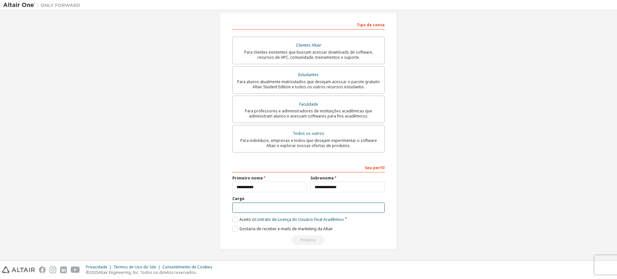 Image resolution: width=617 pixels, height=279 pixels. What do you see at coordinates (247, 219) in the screenshot?
I see `font: Aceito o` at bounding box center [247, 219].